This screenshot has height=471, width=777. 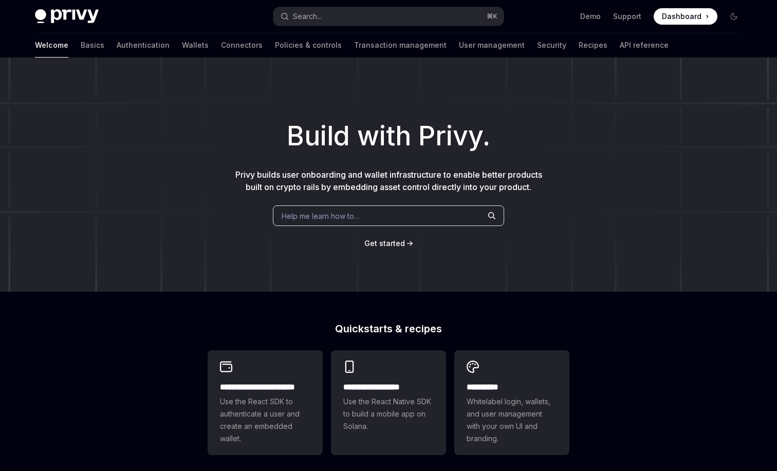 I want to click on a: Demo, so click(x=590, y=16).